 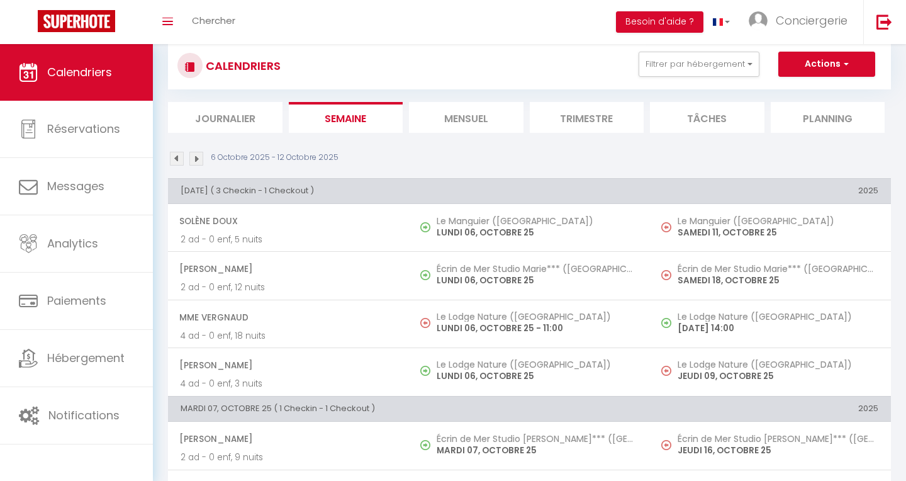 I want to click on span: Paiements, so click(x=77, y=300).